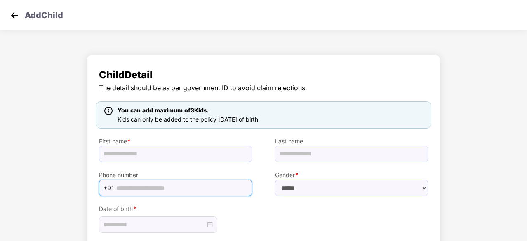 This screenshot has width=527, height=241. I want to click on span: You can add maximum of 3 Kids., so click(163, 110).